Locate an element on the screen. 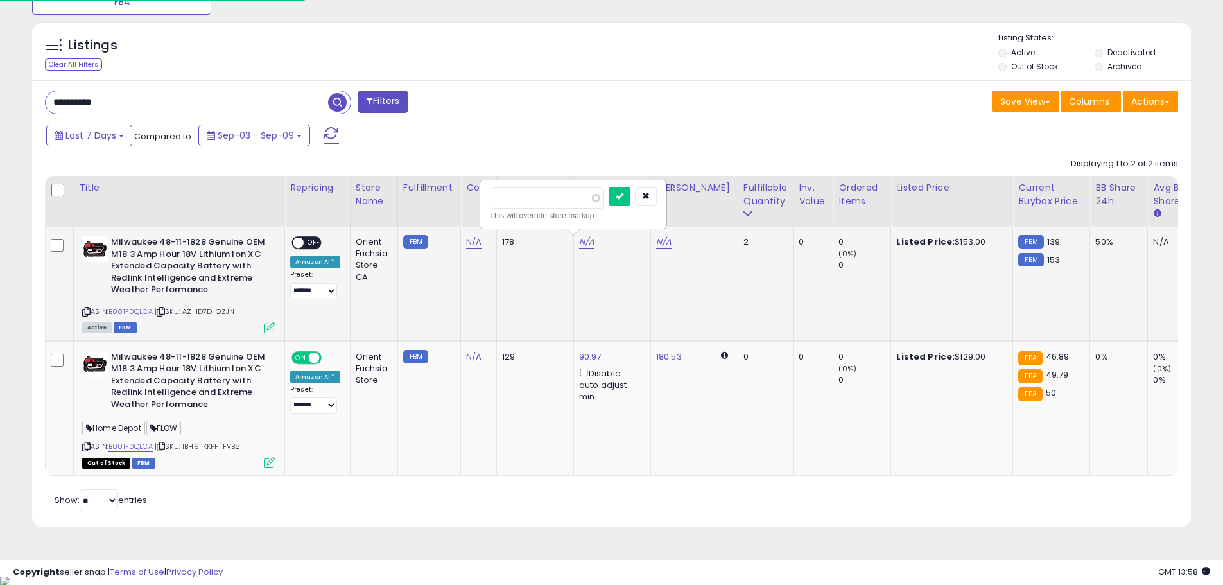 The image size is (1223, 585). span: Show: entries is located at coordinates (101, 500).